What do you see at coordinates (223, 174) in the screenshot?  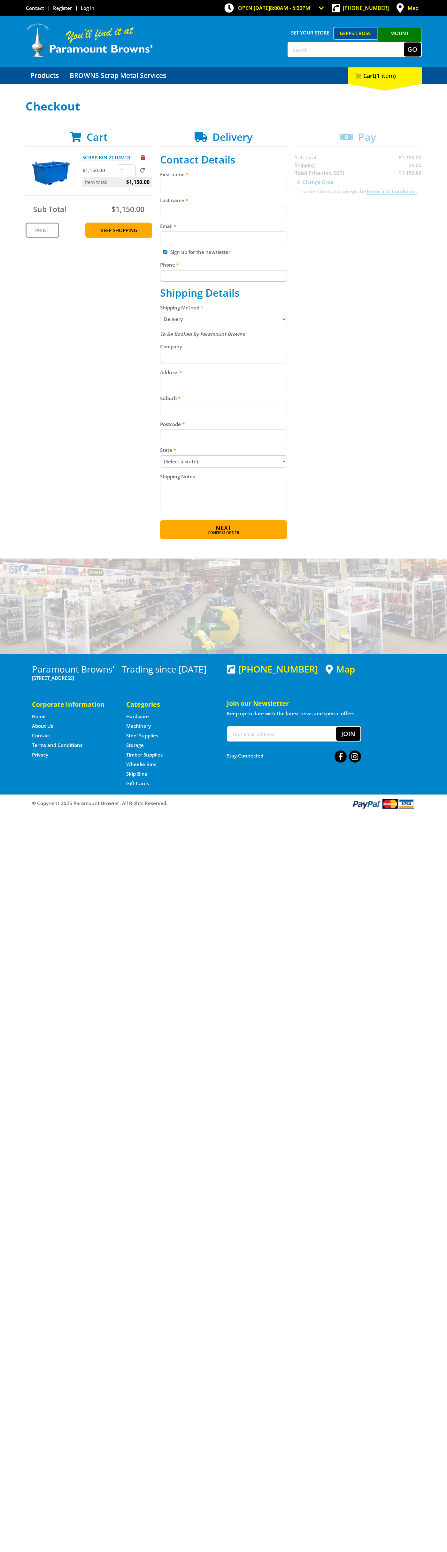 I see `label: First name` at bounding box center [223, 174].